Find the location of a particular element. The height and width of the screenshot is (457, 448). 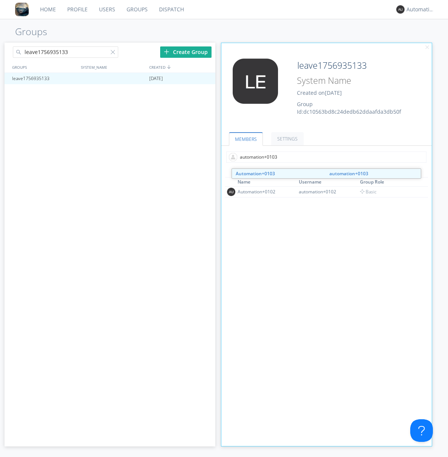

img: plus.svg is located at coordinates (166, 52).